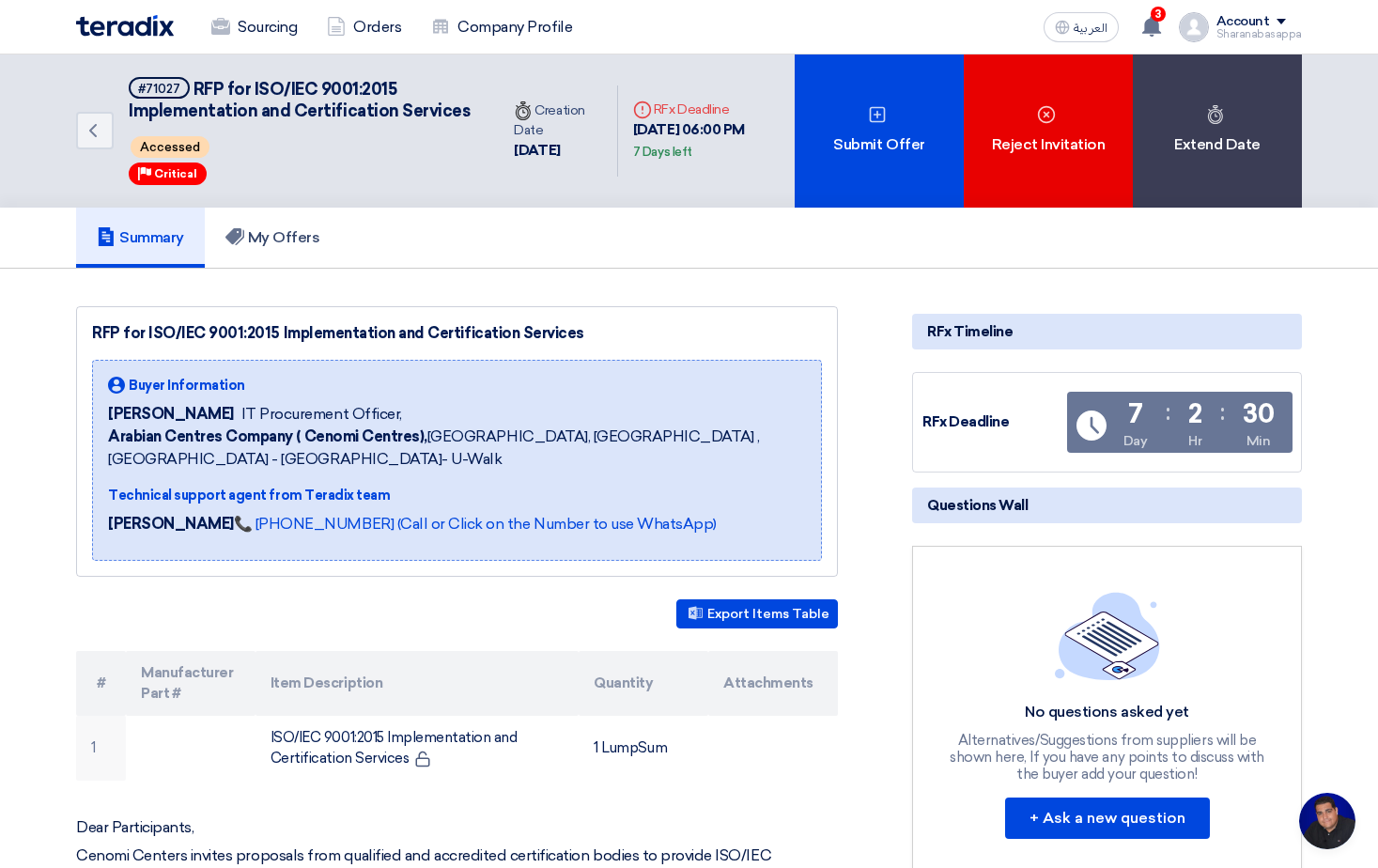 This screenshot has height=868, width=1378. I want to click on div: 2, so click(1195, 415).